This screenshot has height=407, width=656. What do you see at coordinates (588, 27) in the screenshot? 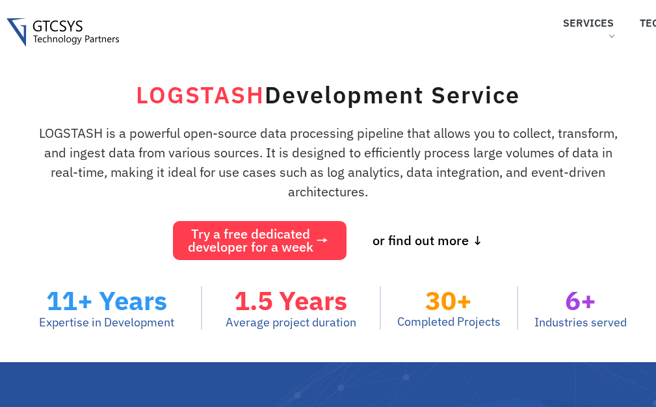
I see `a: Services` at bounding box center [588, 27].